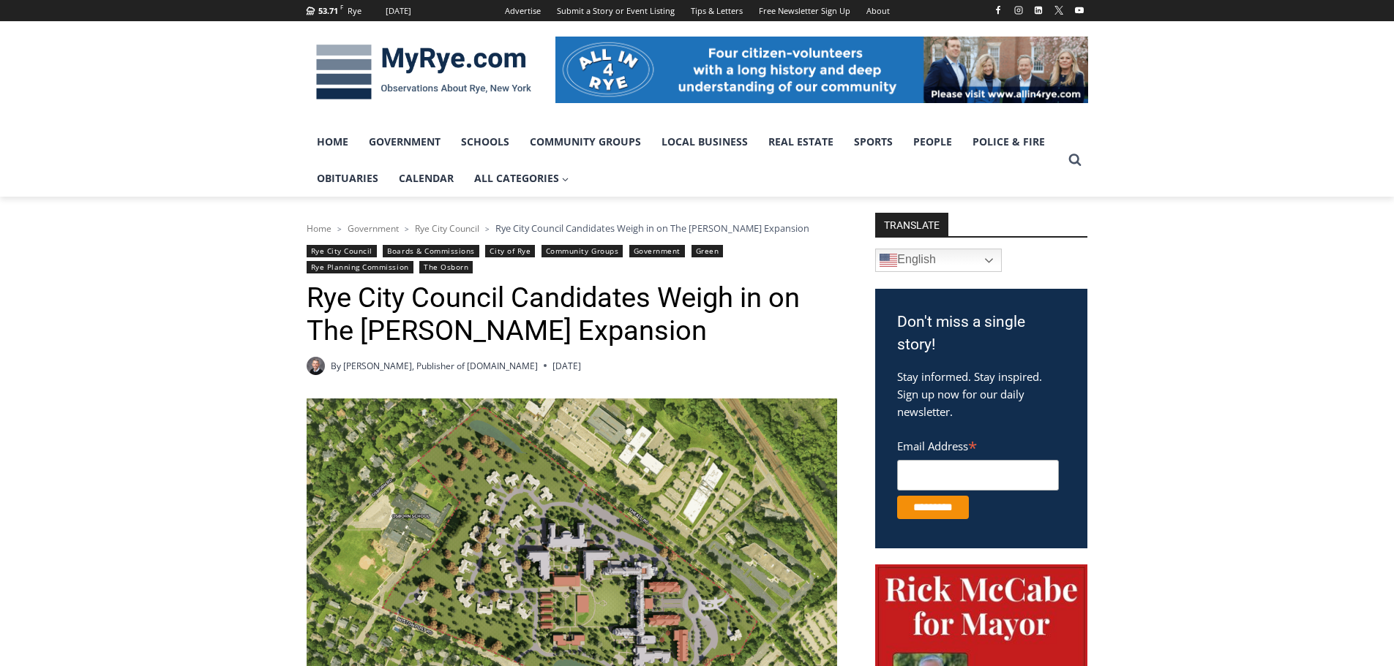 The image size is (1394, 666). Describe the element at coordinates (319, 228) in the screenshot. I see `span: Home` at that location.